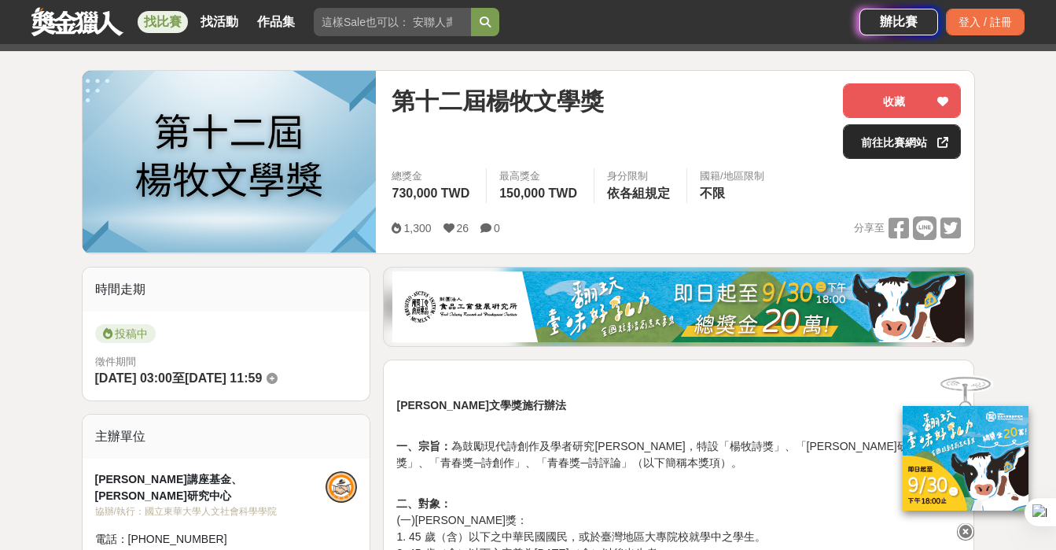  Describe the element at coordinates (230, 161) in the screenshot. I see `img: Cover Image` at that location.